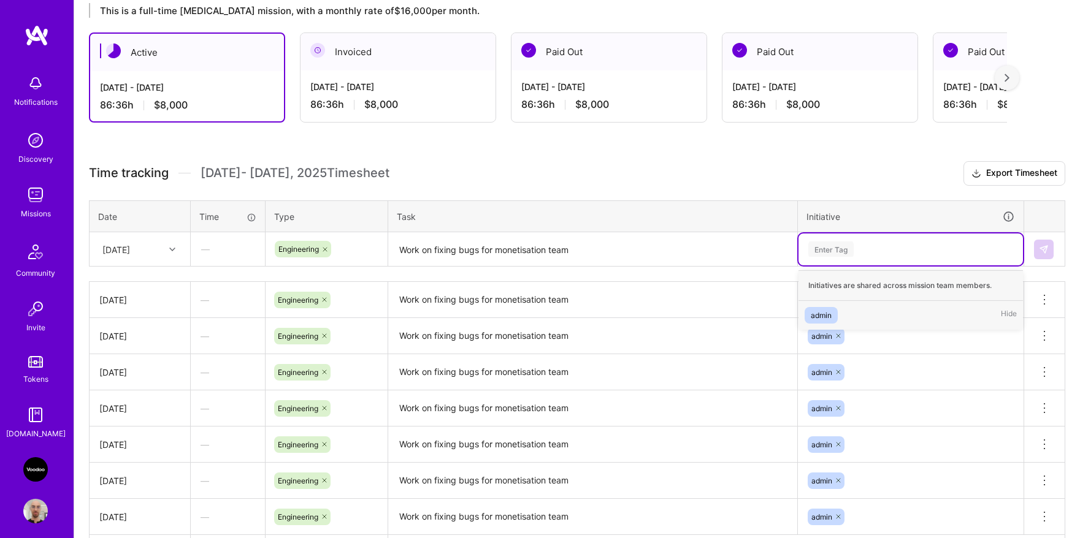  What do you see at coordinates (36, 470) in the screenshot?
I see `img: VooDoo (BeReal): Engineering Execution Squad` at bounding box center [36, 470].